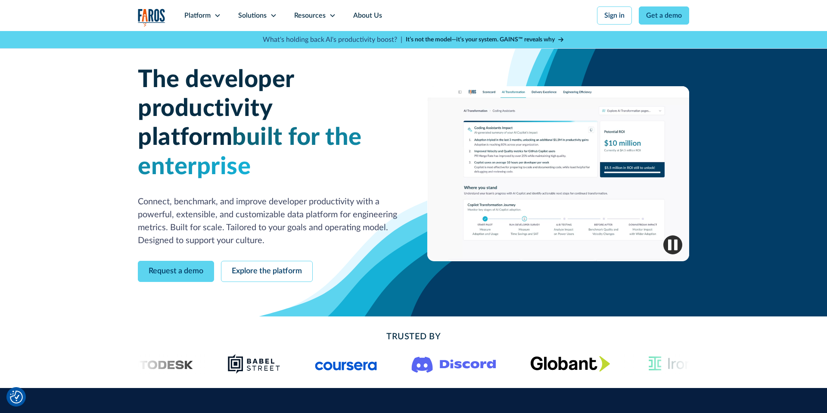 The width and height of the screenshot is (827, 413). What do you see at coordinates (269, 123) in the screenshot?
I see `h1: The developer productivity platform` at bounding box center [269, 123].